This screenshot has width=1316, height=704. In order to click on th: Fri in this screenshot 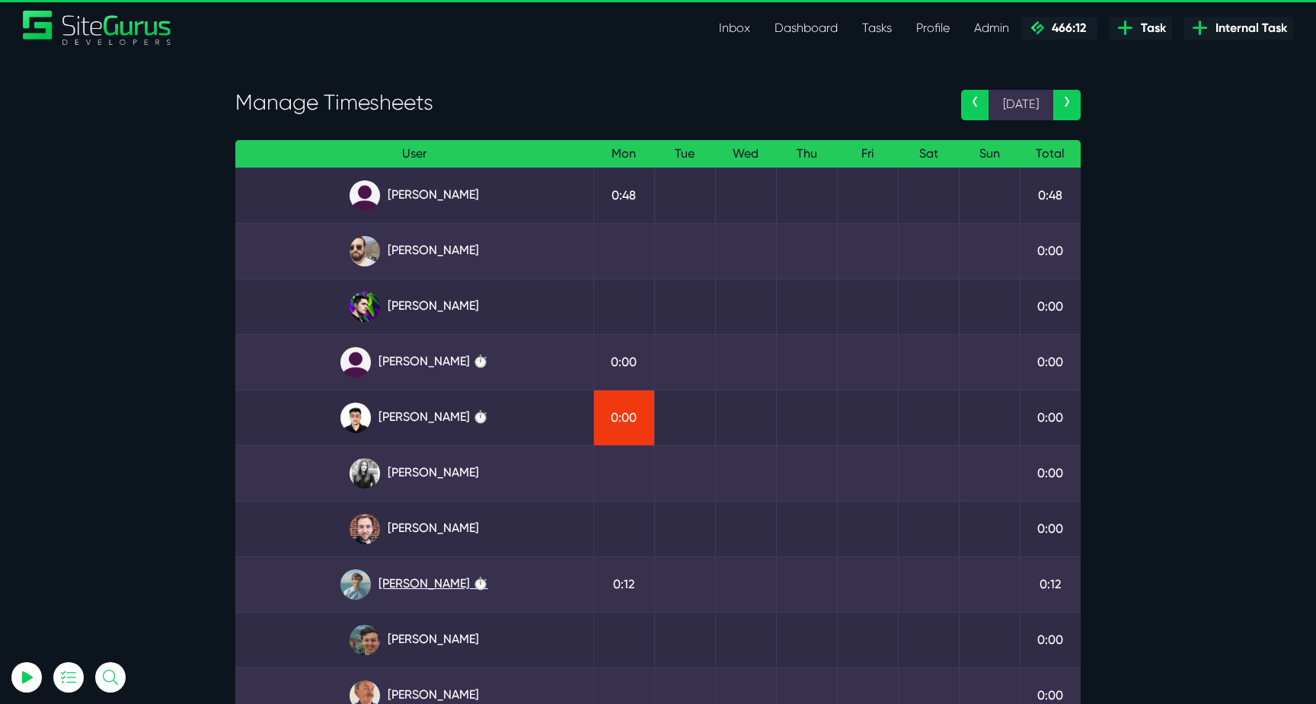, I will do `click(867, 154)`.